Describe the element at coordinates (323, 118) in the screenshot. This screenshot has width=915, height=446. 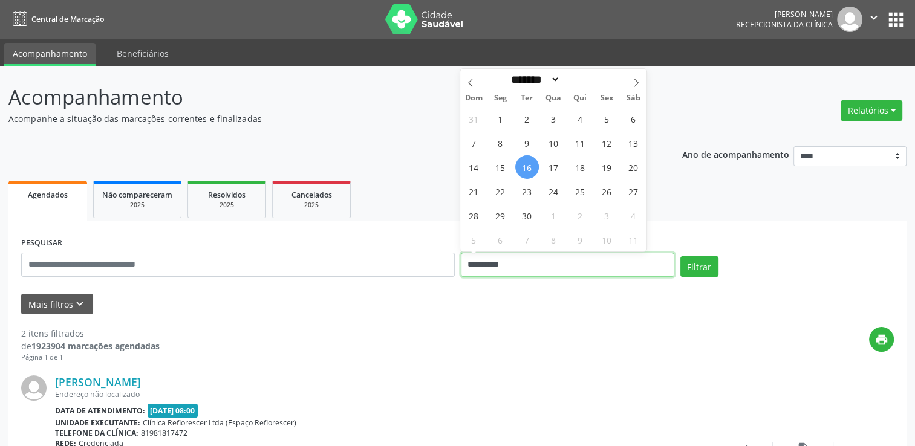
I see `p: Acompanhe a situação das marcações correntes e finalizadas` at that location.